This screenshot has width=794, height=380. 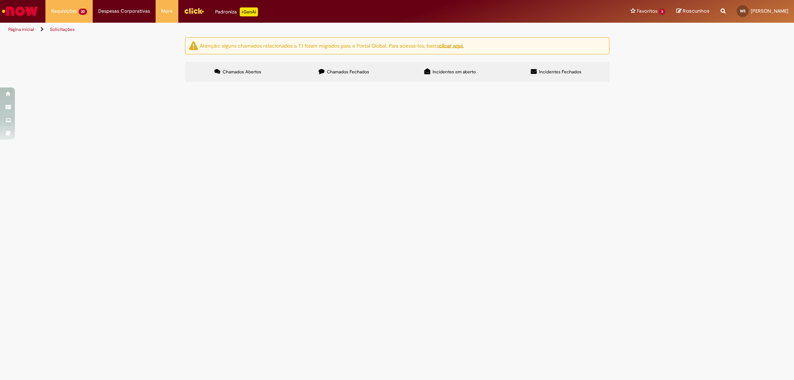 What do you see at coordinates (742, 11) in the screenshot?
I see `span: WS` at bounding box center [742, 11].